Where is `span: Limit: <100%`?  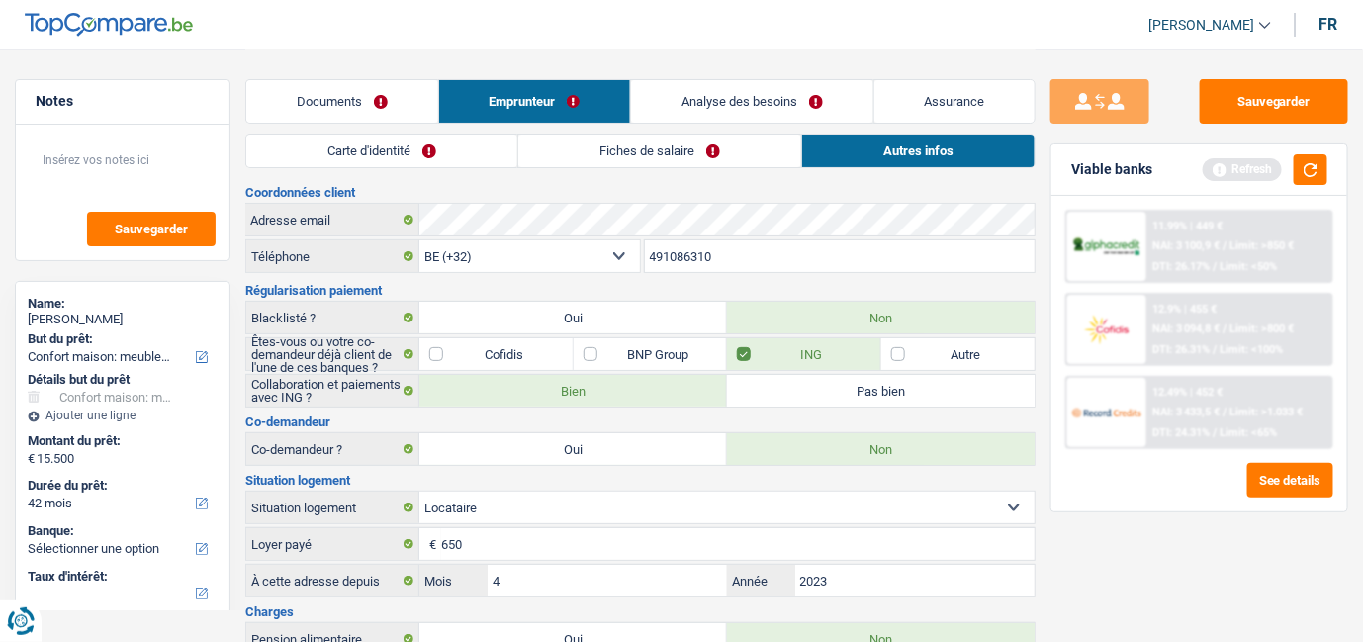 span: Limit: <100% is located at coordinates (1251, 349).